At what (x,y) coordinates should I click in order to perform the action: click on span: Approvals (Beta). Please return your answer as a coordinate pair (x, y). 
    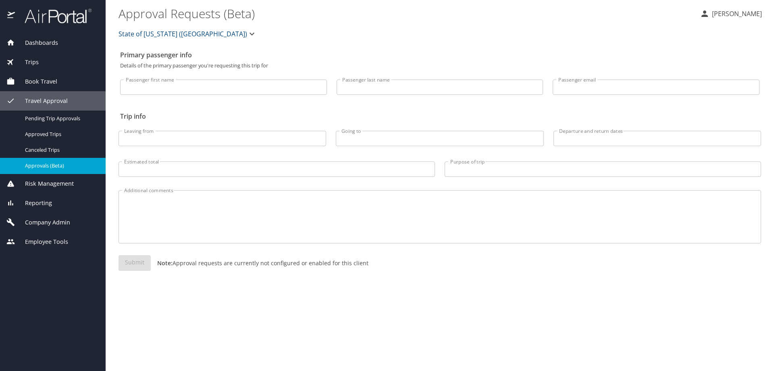
    Looking at the image, I should click on (61, 165).